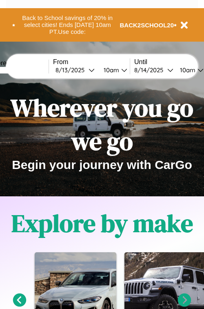 This screenshot has height=309, width=204. I want to click on div: 8 / 14 / 2025, so click(151, 70).